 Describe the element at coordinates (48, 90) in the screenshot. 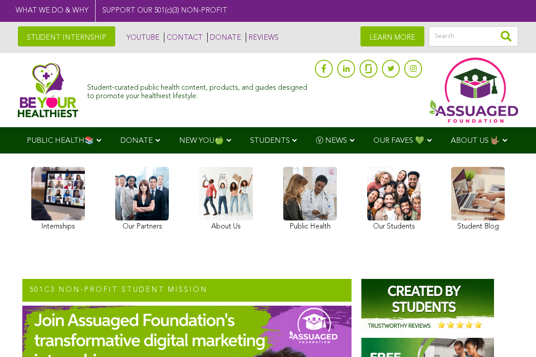

I see `img: Assuaged` at that location.